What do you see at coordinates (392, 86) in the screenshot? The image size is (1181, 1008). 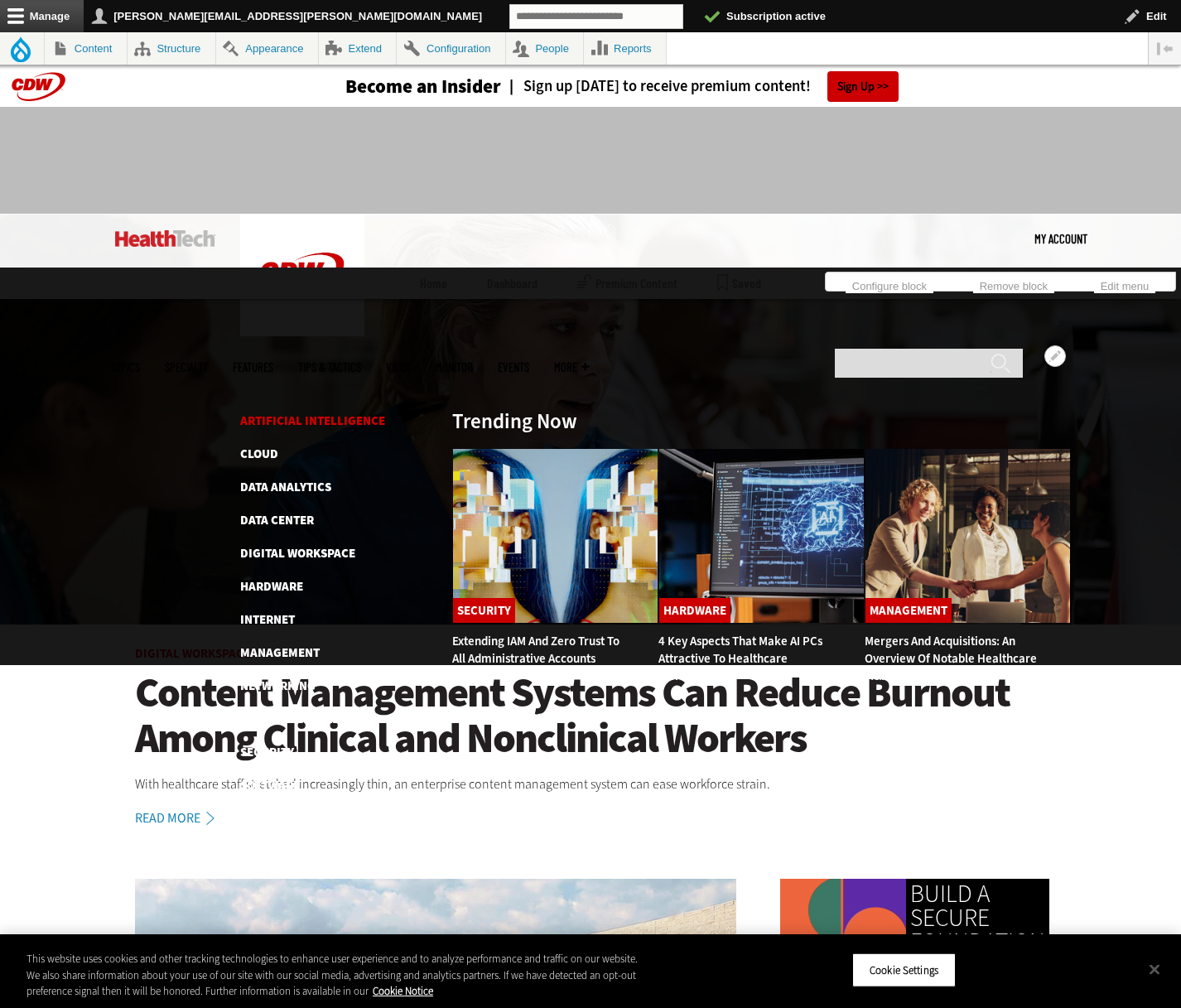 I see `a: Become an Insider` at bounding box center [392, 86].